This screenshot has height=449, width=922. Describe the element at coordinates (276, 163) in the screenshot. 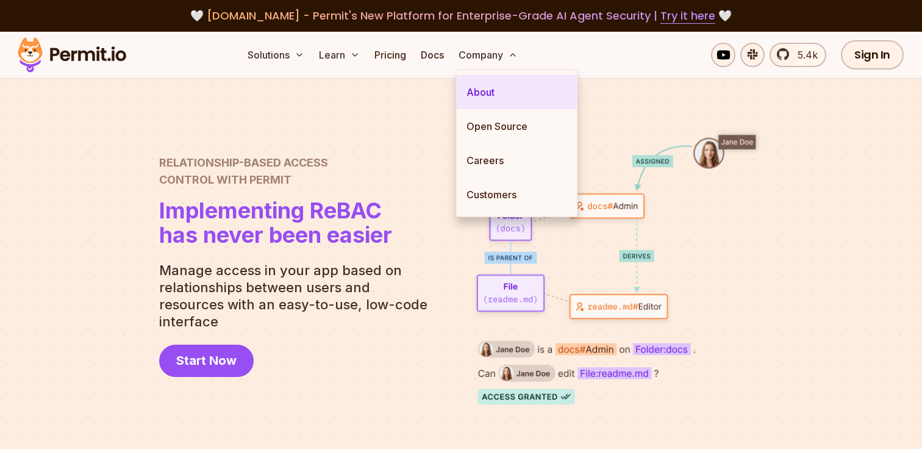

I see `span: Relationship-Based Access` at that location.